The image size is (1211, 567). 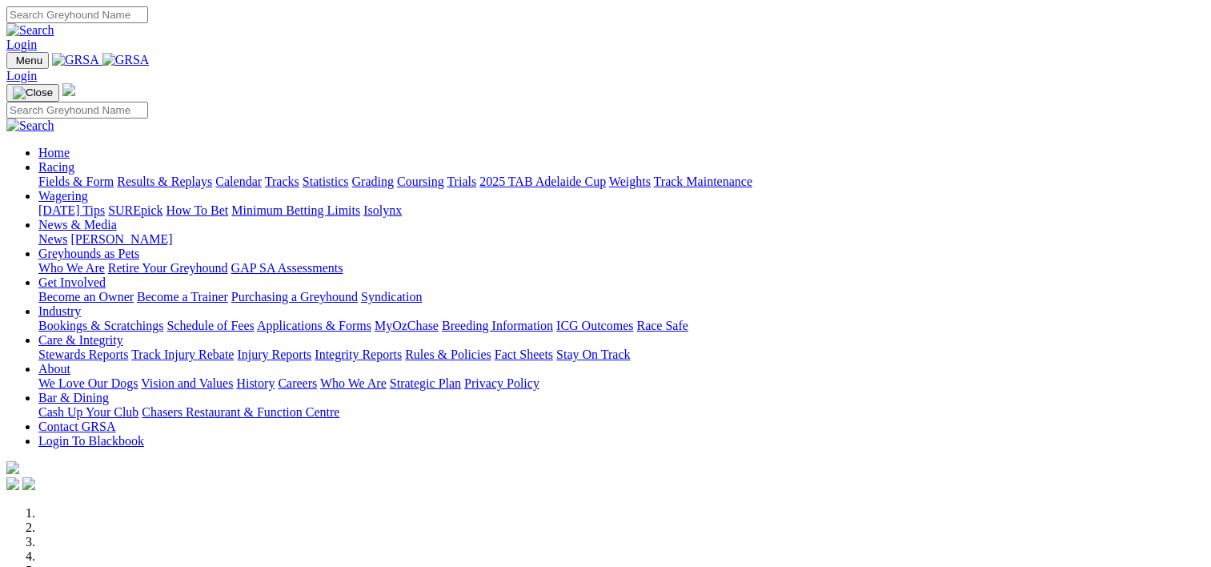 I want to click on a: Vision and Values, so click(x=187, y=383).